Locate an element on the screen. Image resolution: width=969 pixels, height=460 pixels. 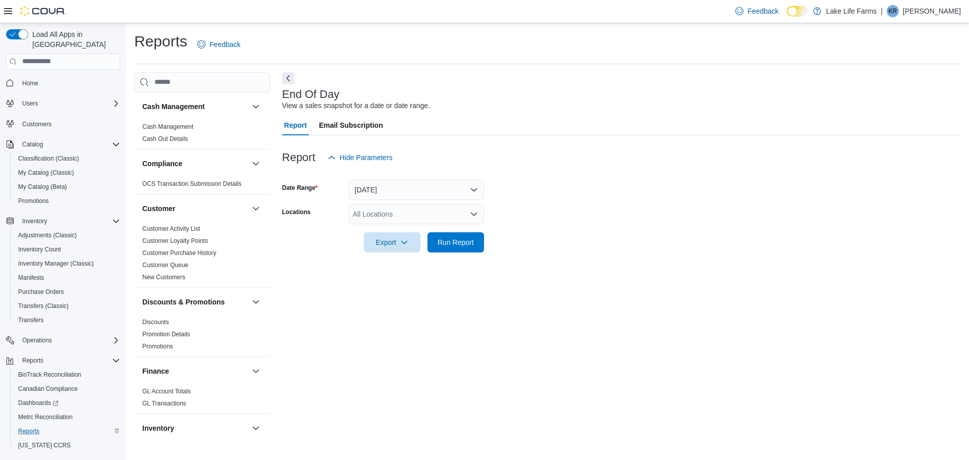
button: Purchase Orders is located at coordinates (67, 292).